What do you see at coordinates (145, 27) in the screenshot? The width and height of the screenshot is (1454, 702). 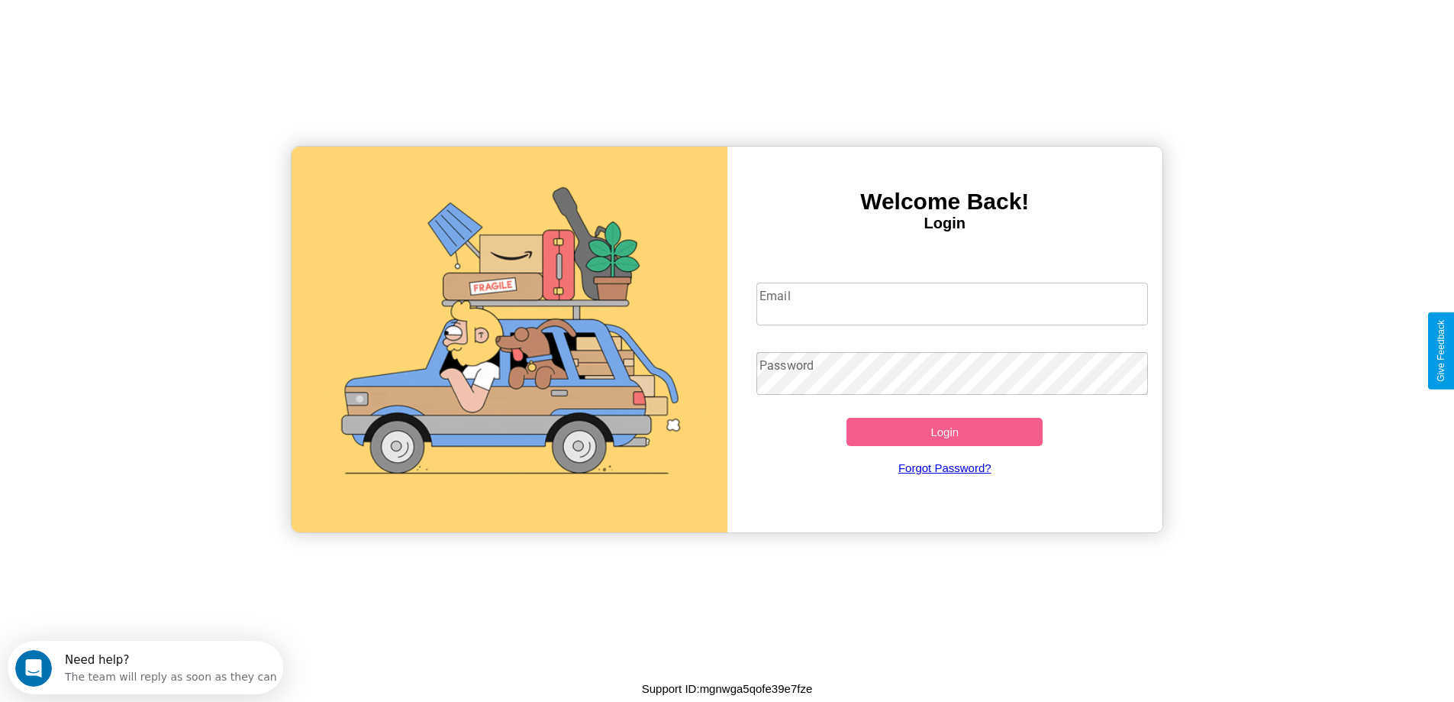 I see `div: Open Intercom Messenger` at bounding box center [145, 27].